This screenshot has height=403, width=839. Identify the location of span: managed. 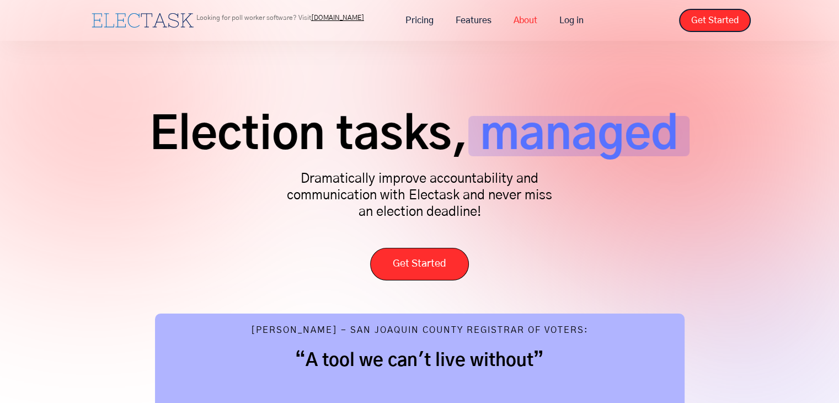
(579, 136).